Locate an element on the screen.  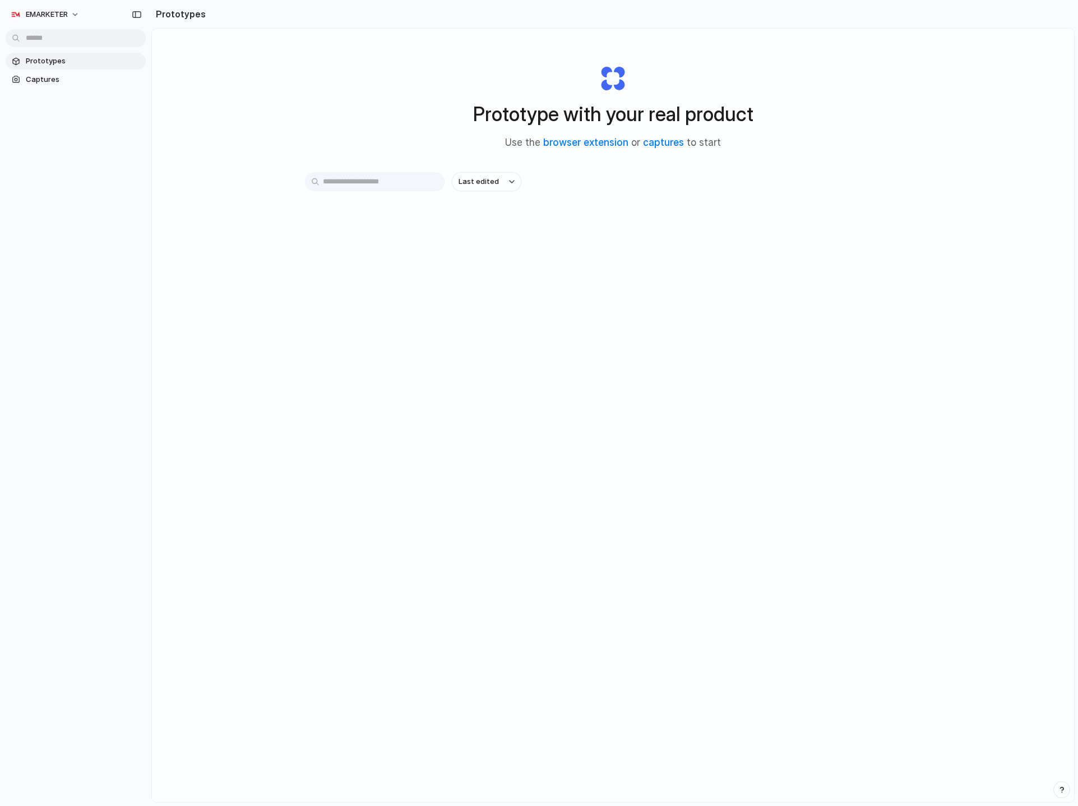
span: Captures is located at coordinates (84, 80).